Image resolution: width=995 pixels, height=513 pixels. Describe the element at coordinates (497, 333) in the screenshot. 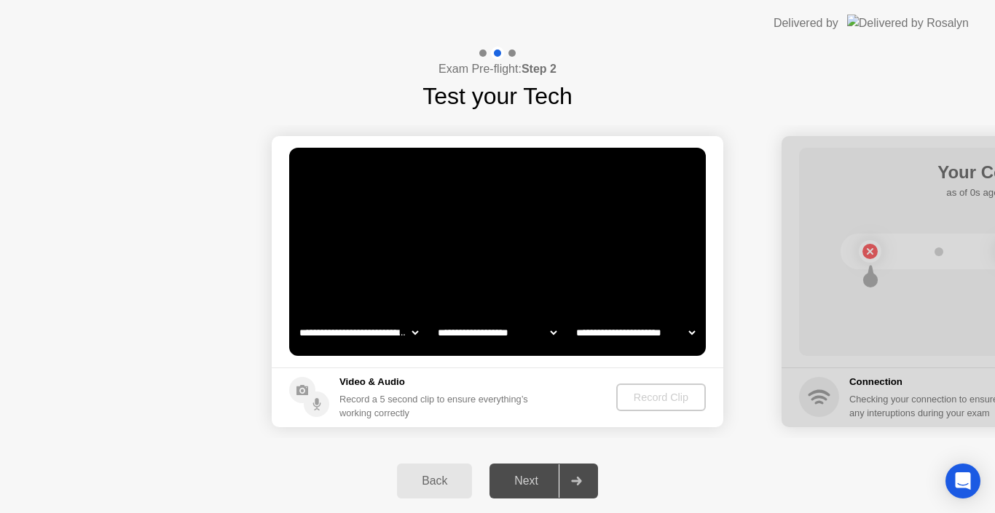

I see `select: Available speakers` at that location.